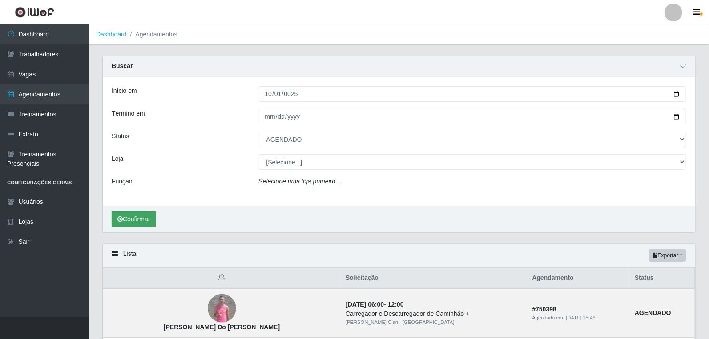  Describe the element at coordinates (122, 66) in the screenshot. I see `strong: Buscar` at that location.